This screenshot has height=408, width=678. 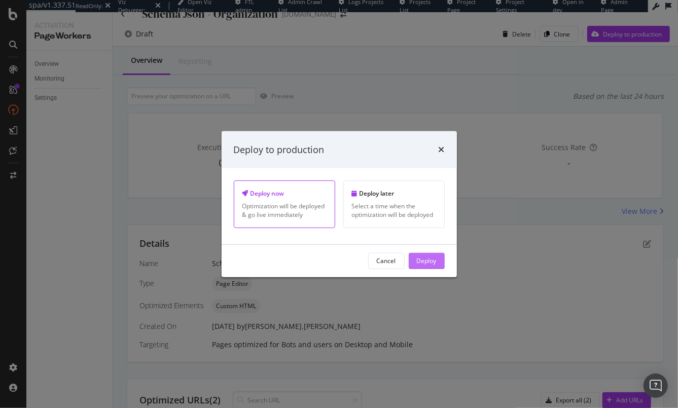 What do you see at coordinates (394, 210) in the screenshot?
I see `div: Select a time when the optimization will be deployed` at bounding box center [394, 210].